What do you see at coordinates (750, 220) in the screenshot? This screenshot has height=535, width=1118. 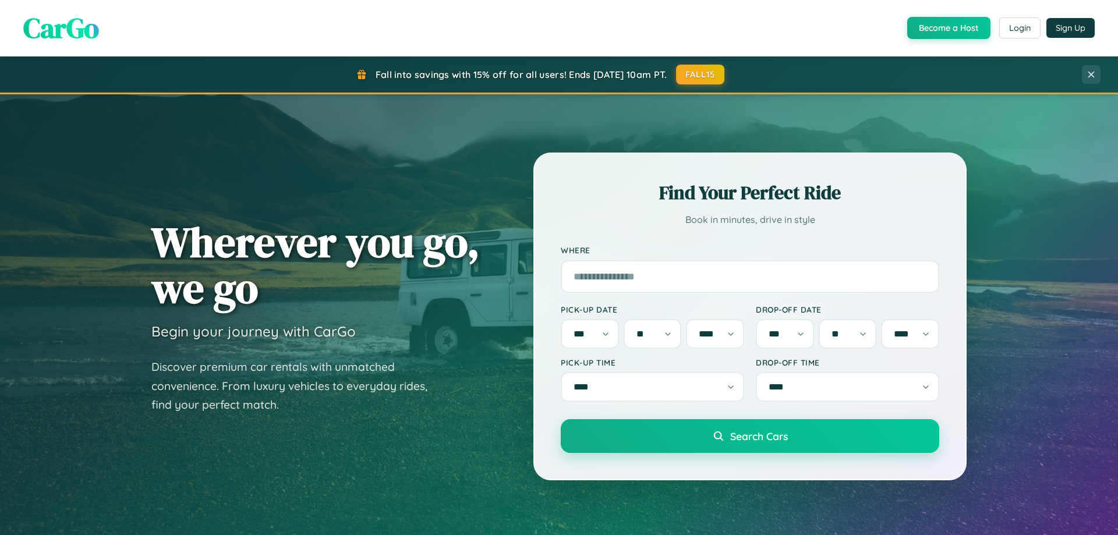 I see `p: Book in minutes, drive in style` at bounding box center [750, 220].